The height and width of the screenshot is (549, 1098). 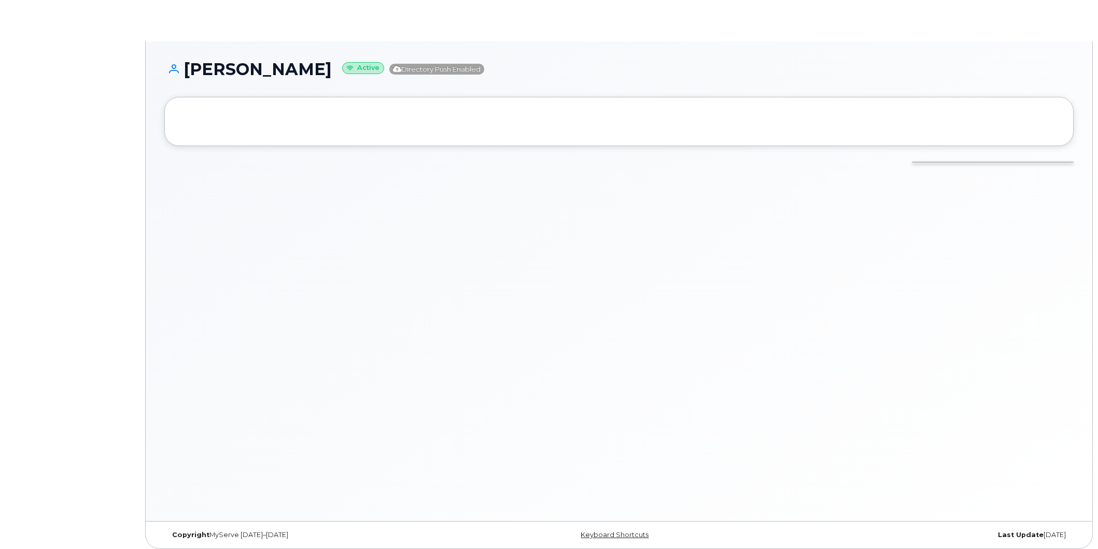 I want to click on strong: Last Update, so click(x=1020, y=535).